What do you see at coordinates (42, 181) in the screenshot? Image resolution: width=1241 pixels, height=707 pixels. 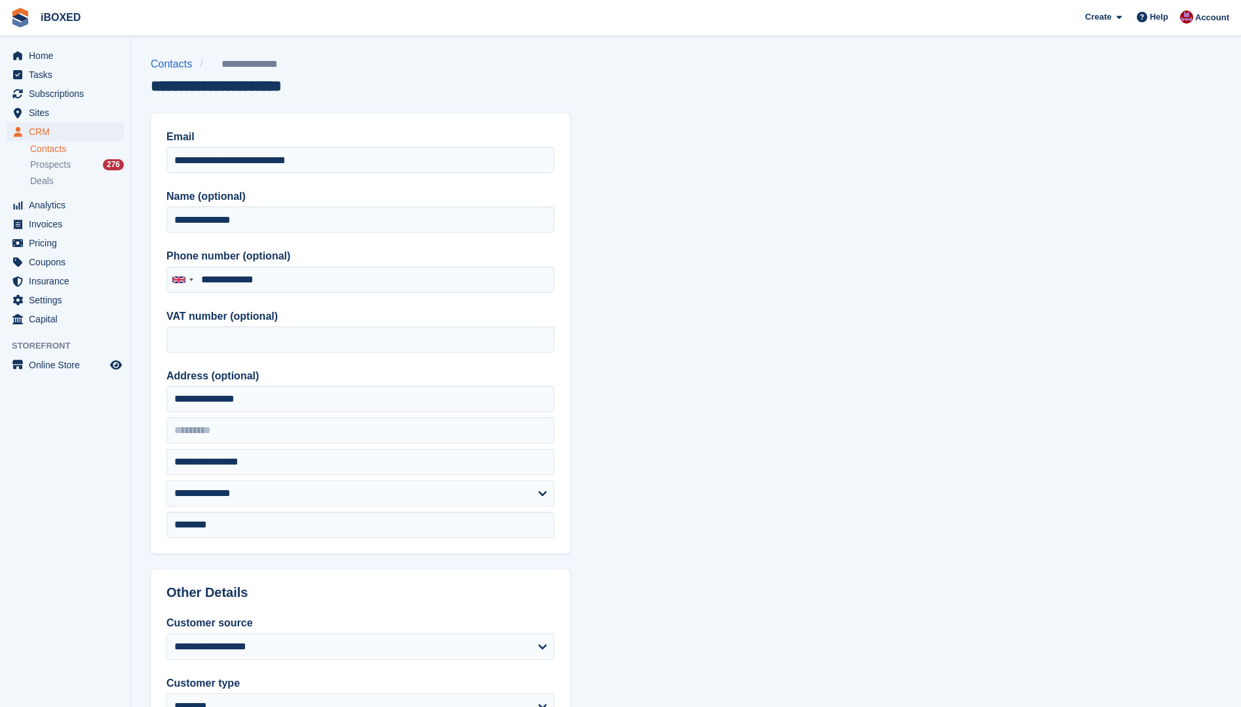 I see `span: Deals` at bounding box center [42, 181].